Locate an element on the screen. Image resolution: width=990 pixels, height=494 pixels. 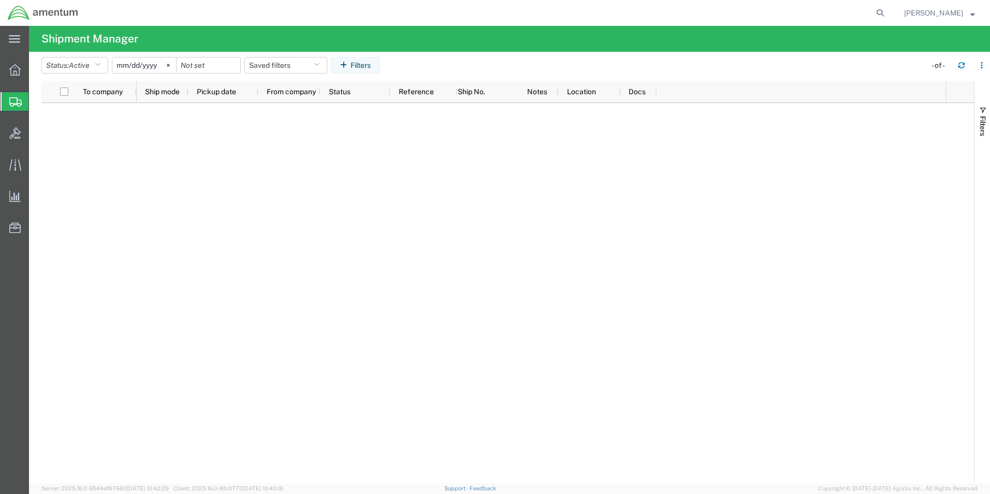
span: Filters is located at coordinates (983, 126).